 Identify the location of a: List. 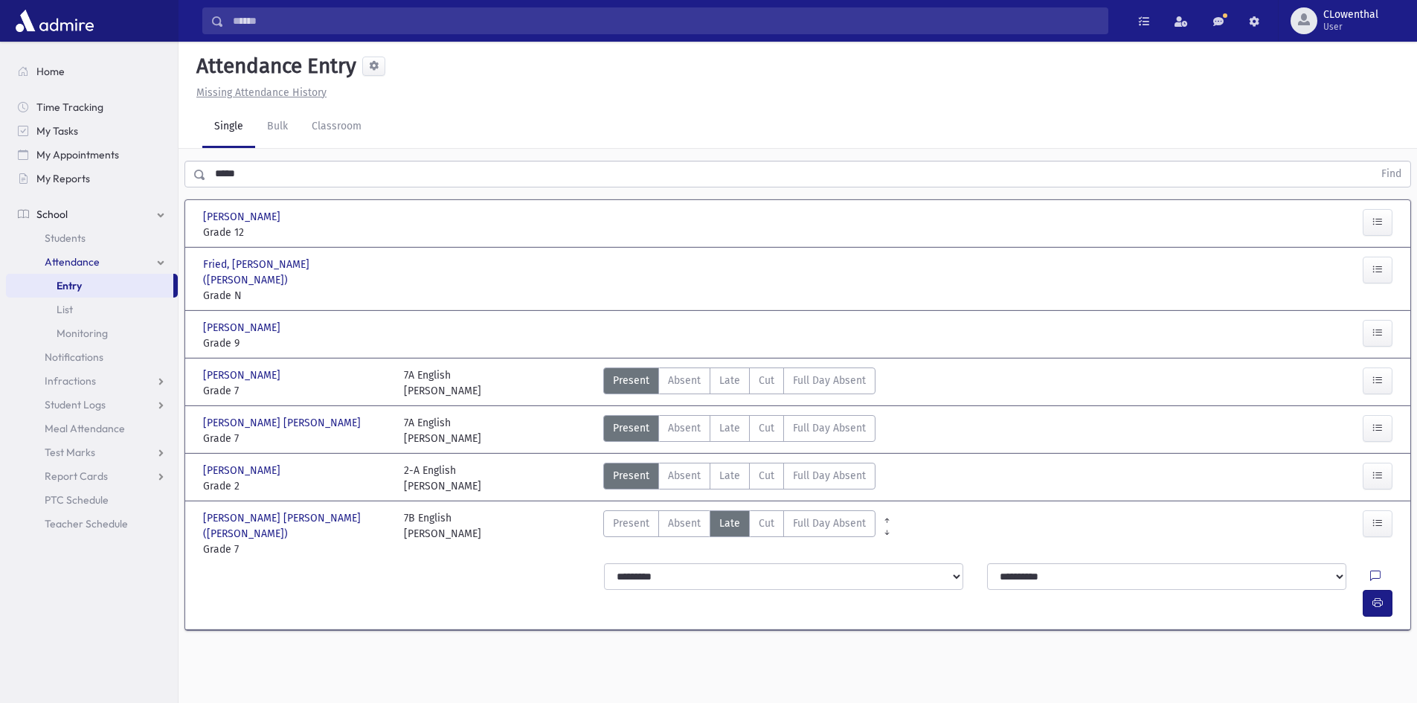
(92, 309).